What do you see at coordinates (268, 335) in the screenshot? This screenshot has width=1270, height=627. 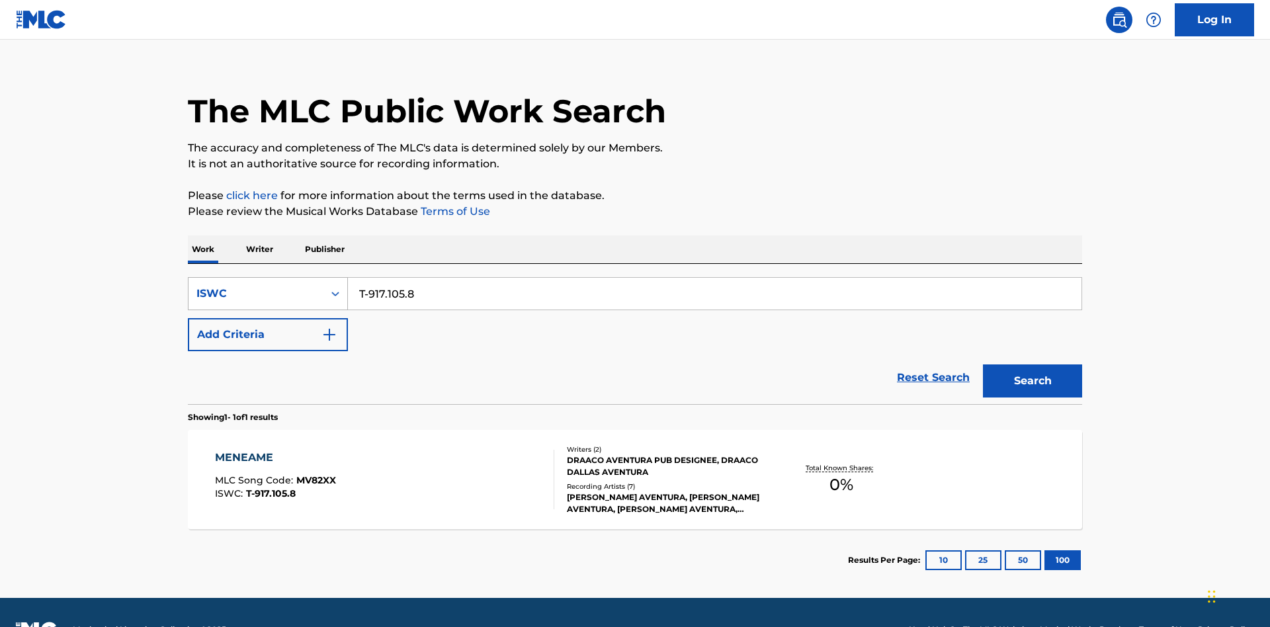 I see `button: Add Criteria` at bounding box center [268, 335].